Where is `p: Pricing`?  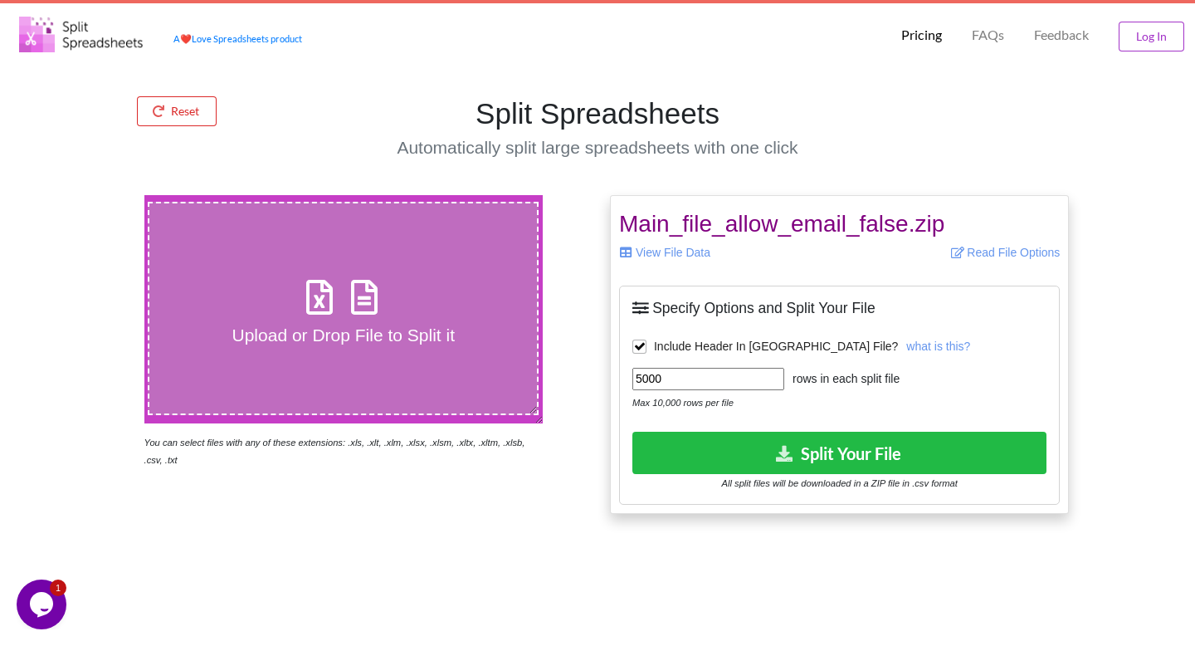
p: Pricing is located at coordinates (921, 35).